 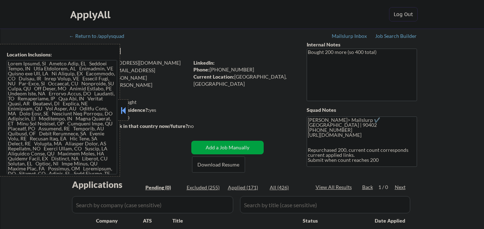 What do you see at coordinates (325, 205) in the screenshot?
I see `input: Search by title (case sensitive)` at bounding box center [325, 205].